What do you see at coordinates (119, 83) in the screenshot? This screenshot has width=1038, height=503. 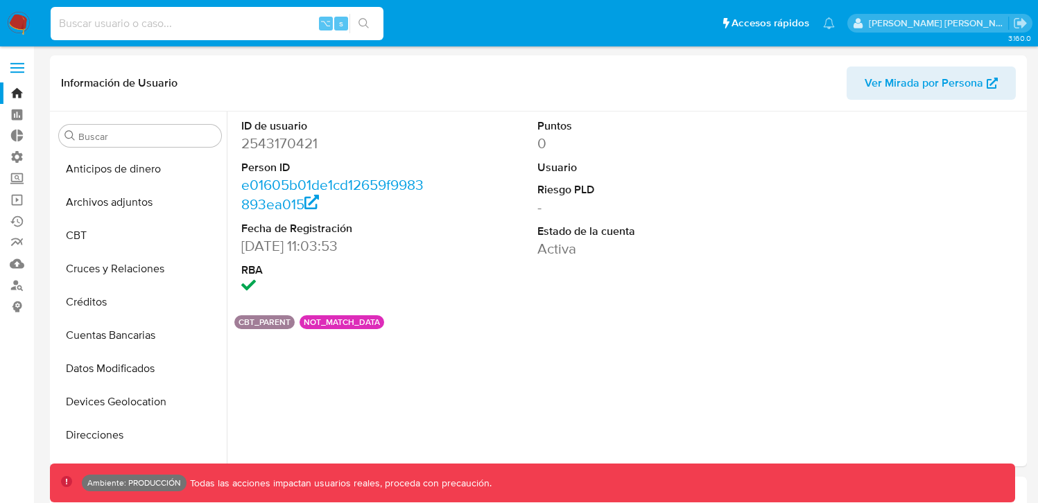 I see `h1: Información de Usuario` at bounding box center [119, 83].